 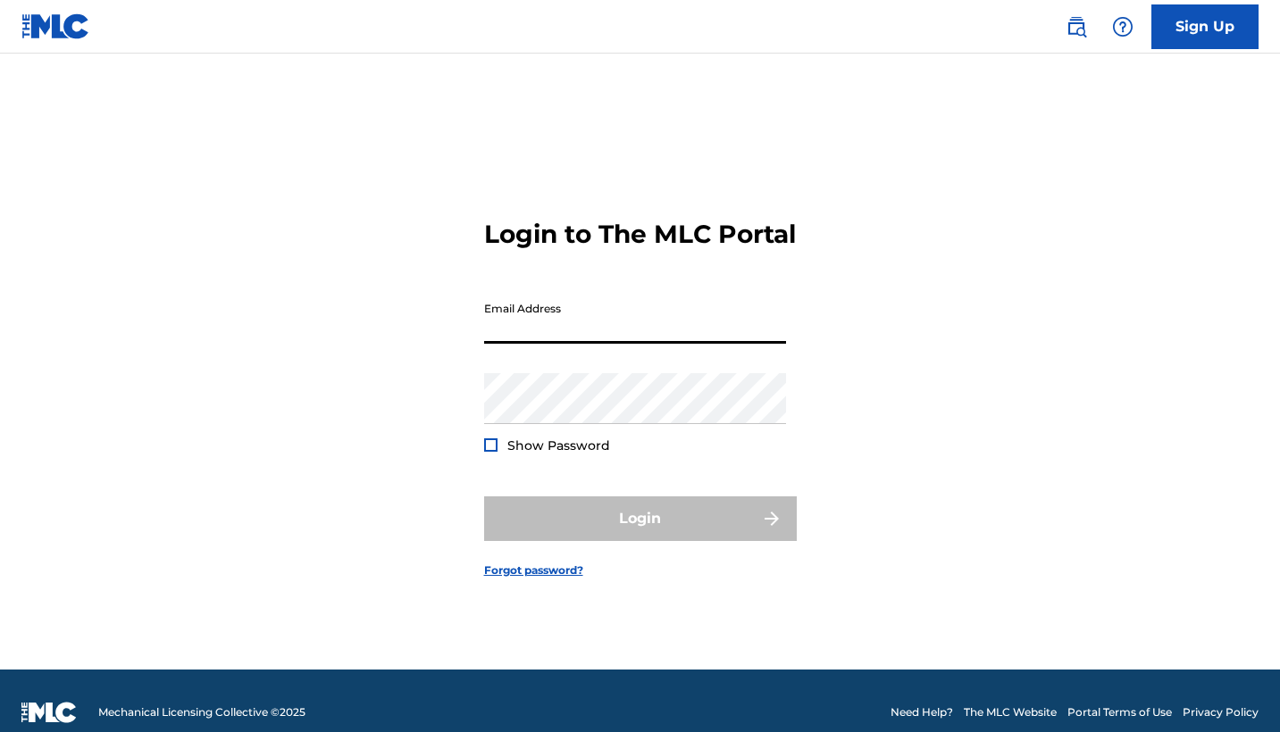 I want to click on a: Forgot password?, so click(x=533, y=571).